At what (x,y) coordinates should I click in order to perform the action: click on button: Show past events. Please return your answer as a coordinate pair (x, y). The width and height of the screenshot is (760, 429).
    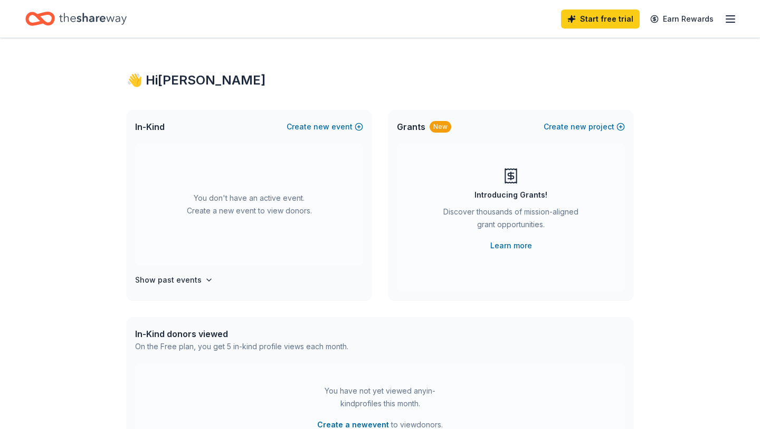
    Looking at the image, I should click on (174, 280).